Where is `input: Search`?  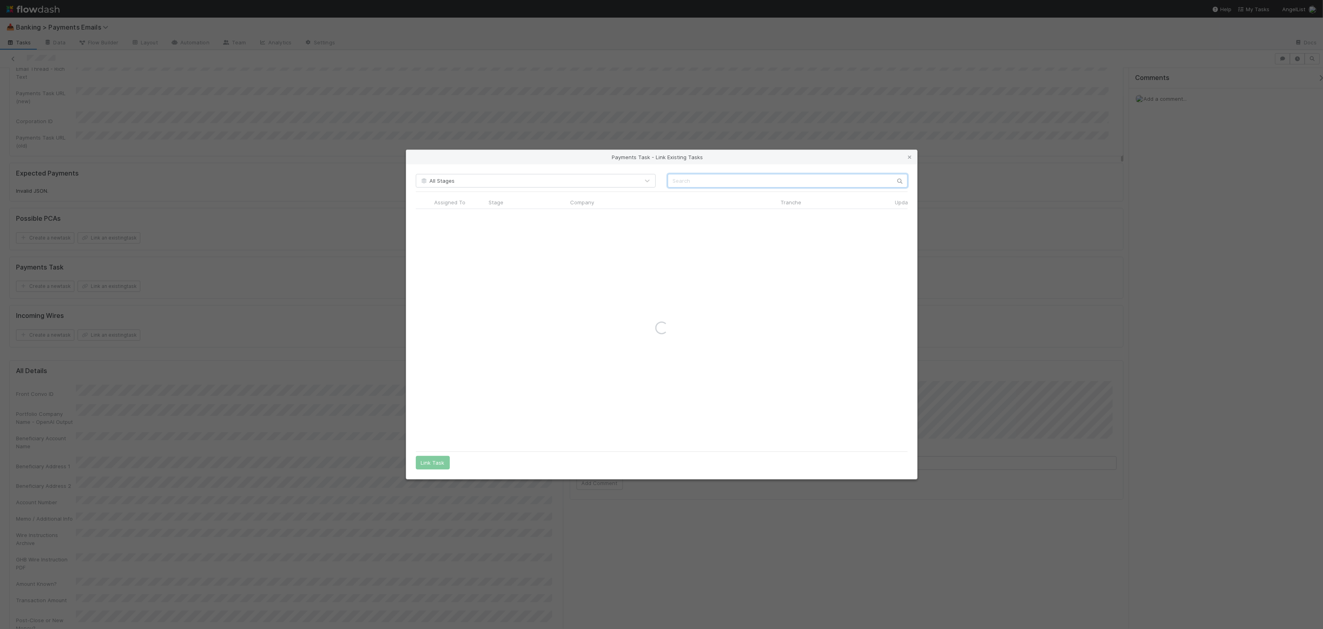
input: Search is located at coordinates (787, 181).